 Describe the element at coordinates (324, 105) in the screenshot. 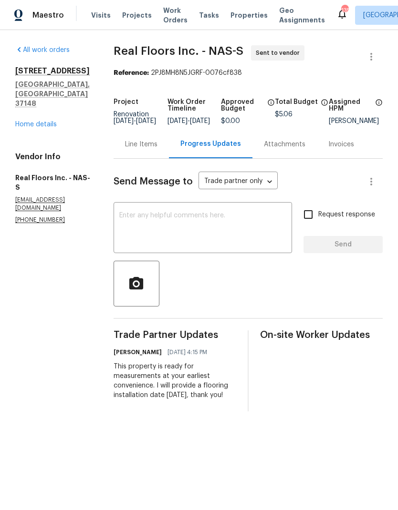

I see `span: The total cost of line items that have been proposed by Opendoor. This sum includes line items th...` at that location.